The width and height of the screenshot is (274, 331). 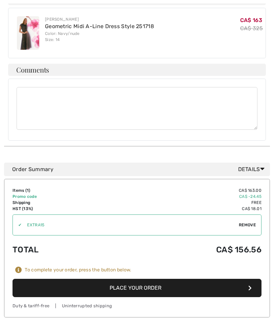 I want to click on img: Geometric Midi A-Line Dress Style 251718, so click(x=28, y=33).